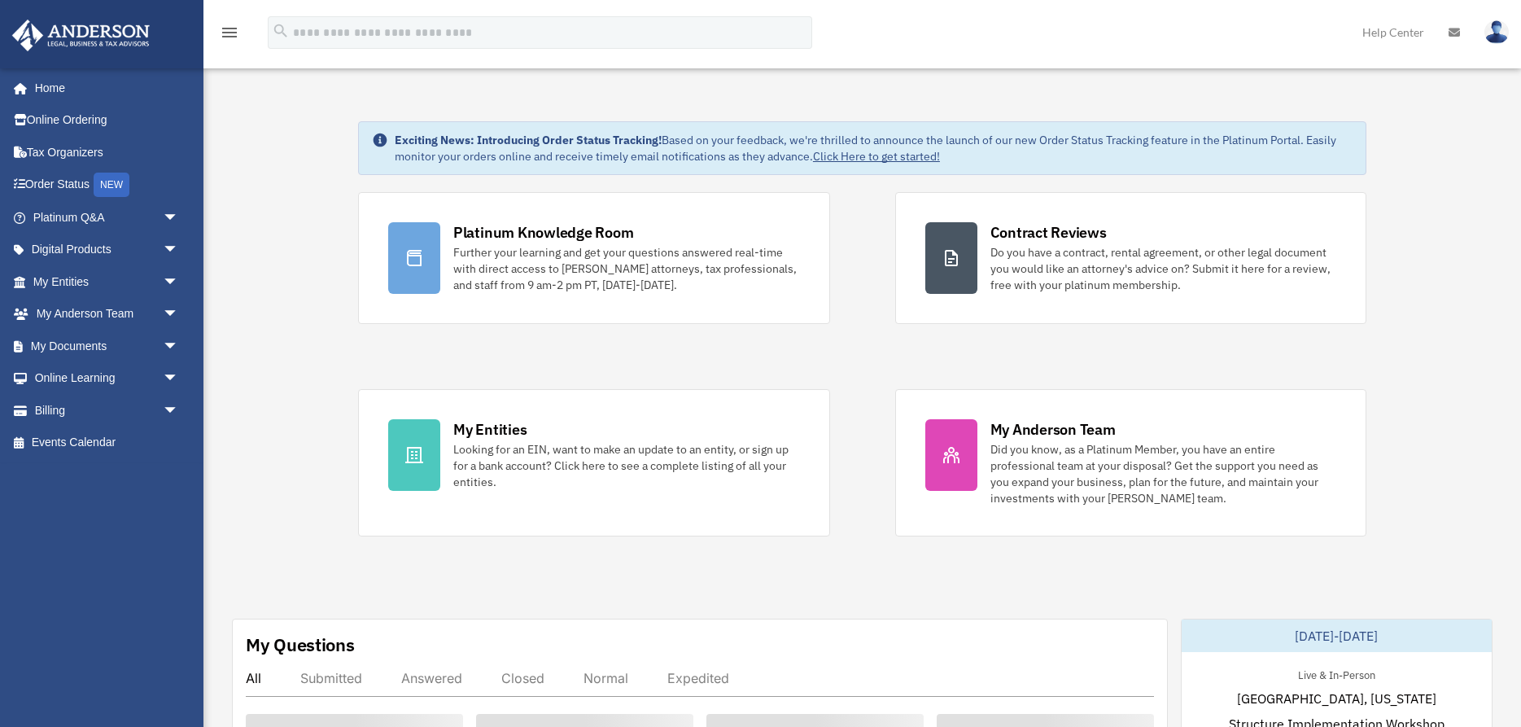 This screenshot has width=1521, height=727. Describe the element at coordinates (876, 156) in the screenshot. I see `a: Click Here to get started!` at that location.